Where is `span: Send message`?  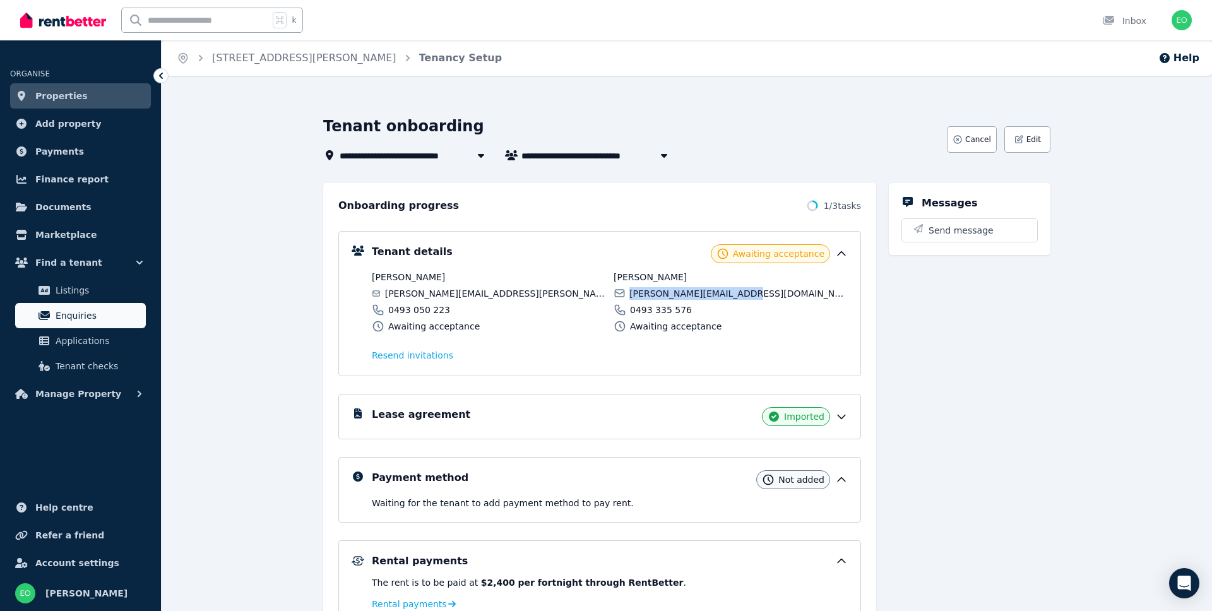 span: Send message is located at coordinates (961, 230).